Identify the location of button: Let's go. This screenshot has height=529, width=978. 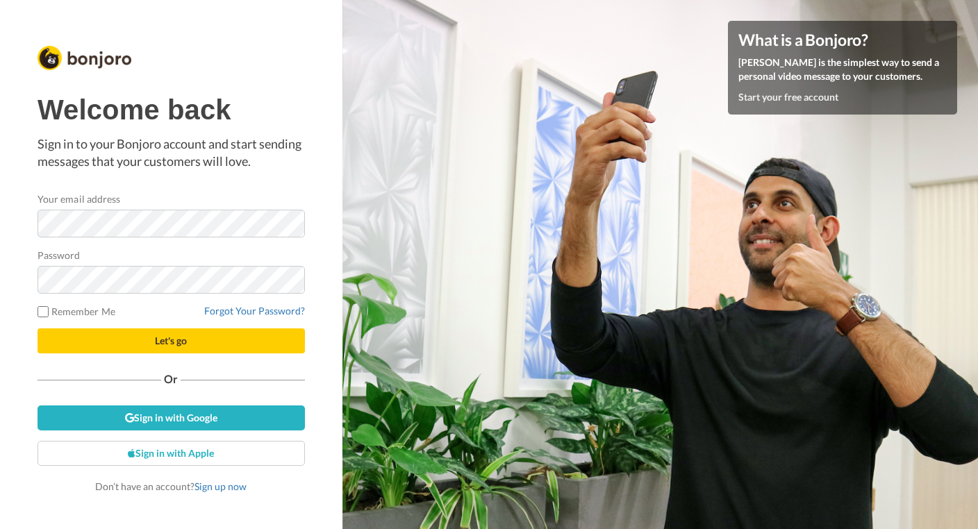
(171, 341).